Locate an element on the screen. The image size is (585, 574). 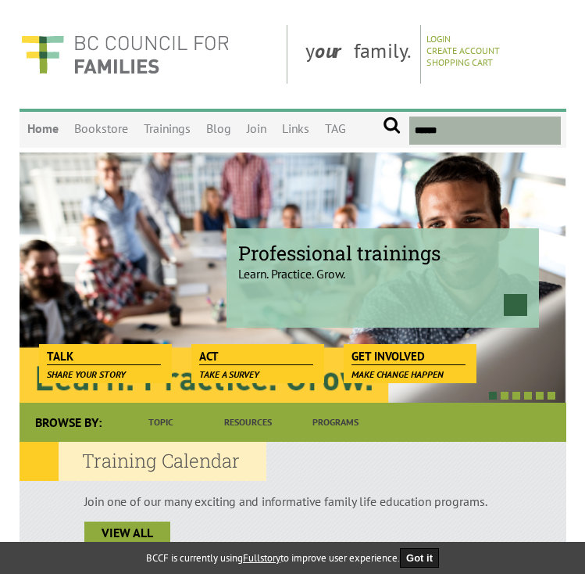
a: Act Take a survey is located at coordinates (256, 355).